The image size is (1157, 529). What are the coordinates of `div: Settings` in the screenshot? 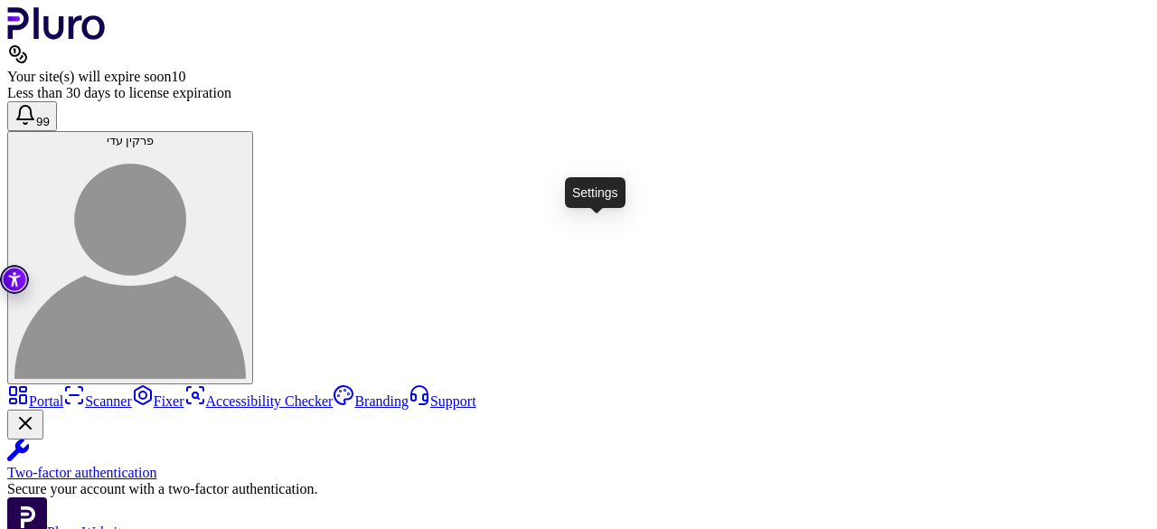 It's located at (595, 193).